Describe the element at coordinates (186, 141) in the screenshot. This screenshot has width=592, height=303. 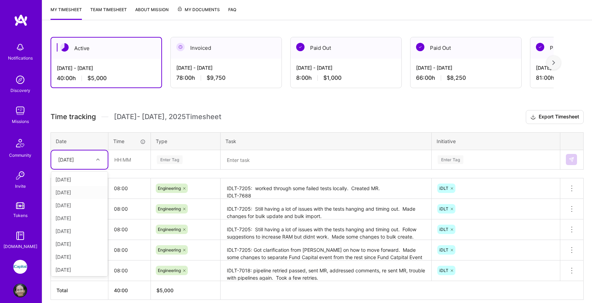
I see `th: Type` at that location.